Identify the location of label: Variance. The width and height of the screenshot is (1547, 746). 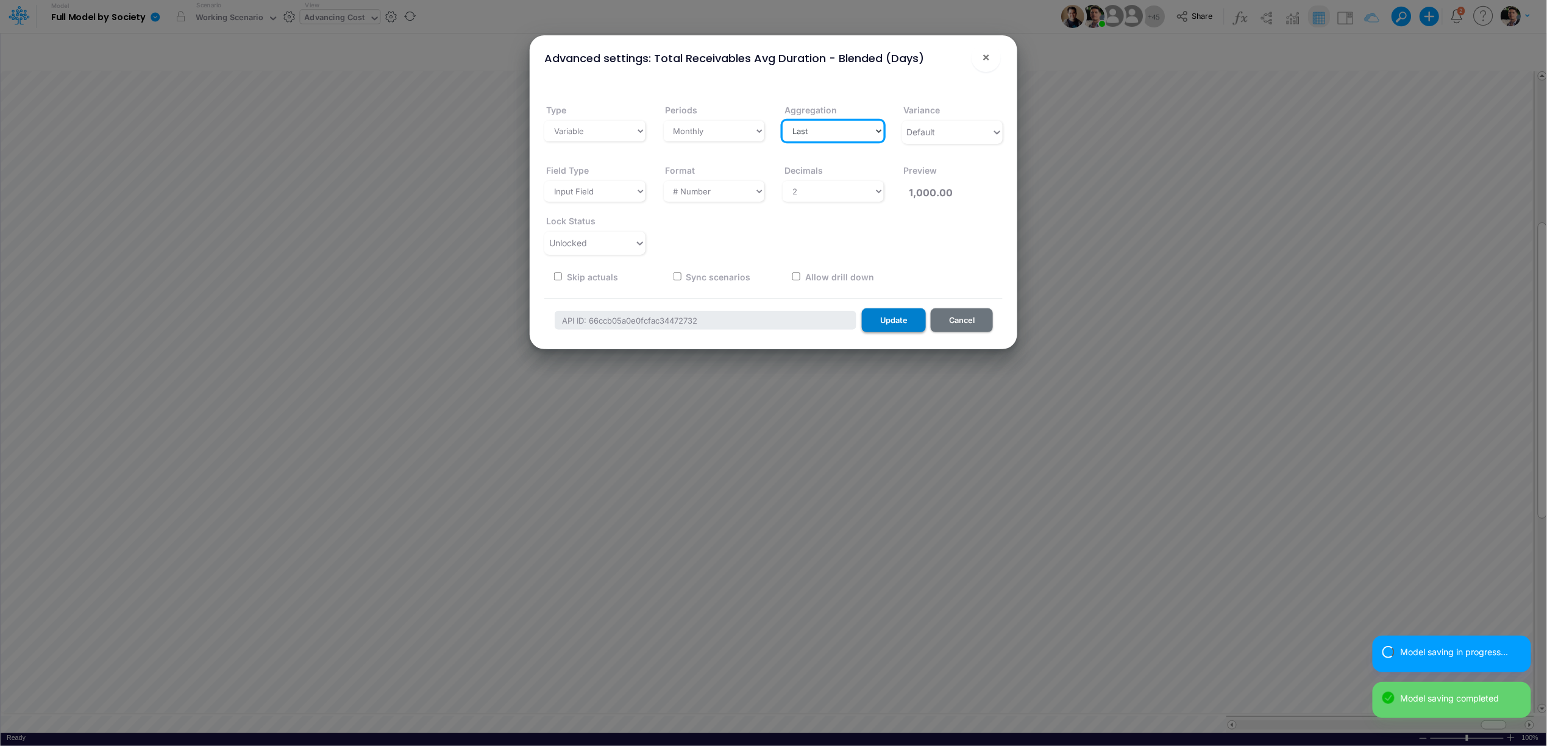
(921, 110).